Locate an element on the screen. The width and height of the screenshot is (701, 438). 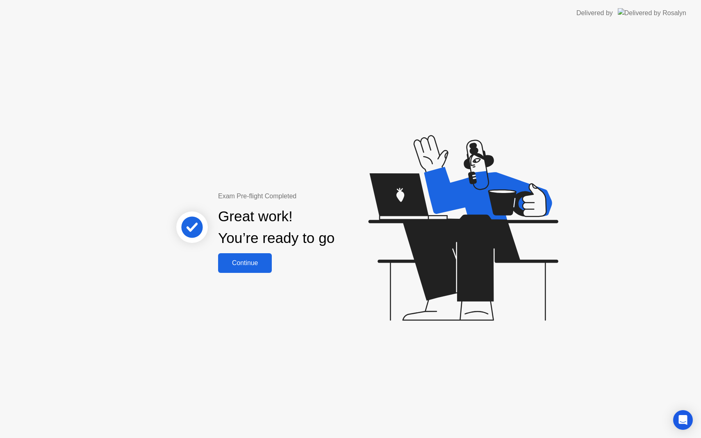
div: Exam Pre-flight Completed is located at coordinates (302, 196).